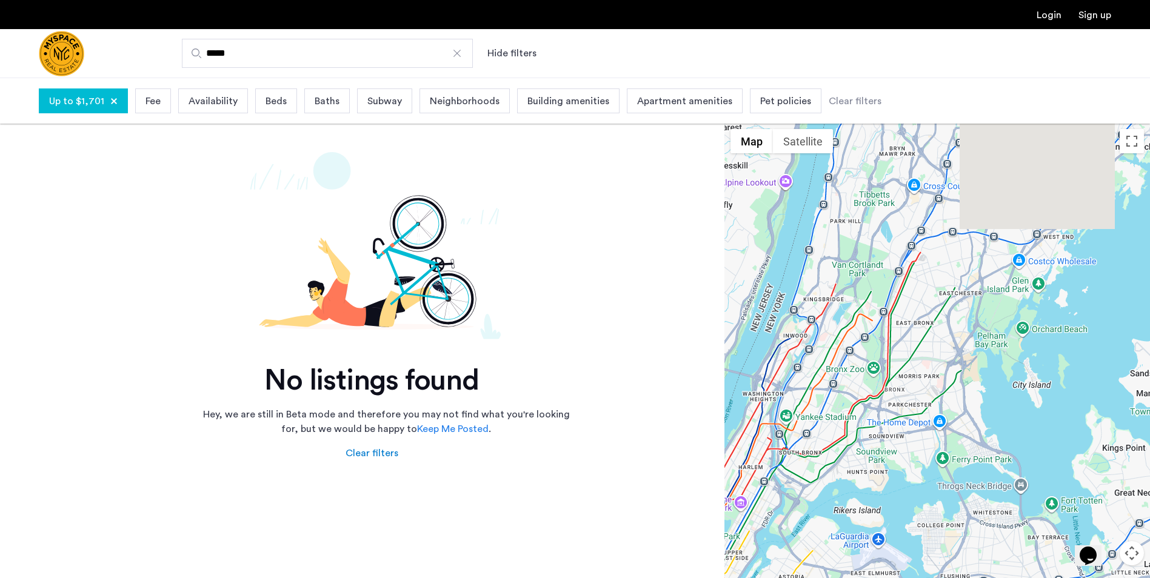 The image size is (1150, 578). What do you see at coordinates (568, 101) in the screenshot?
I see `span: Building amenities` at bounding box center [568, 101].